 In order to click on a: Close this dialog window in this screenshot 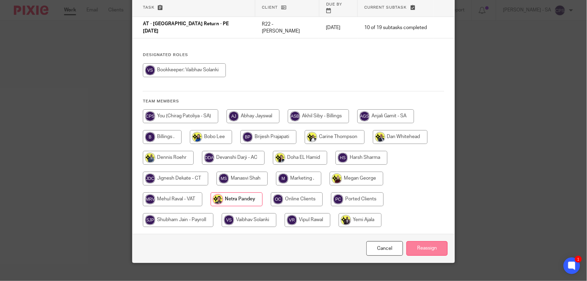, I will do `click(385, 249)`.